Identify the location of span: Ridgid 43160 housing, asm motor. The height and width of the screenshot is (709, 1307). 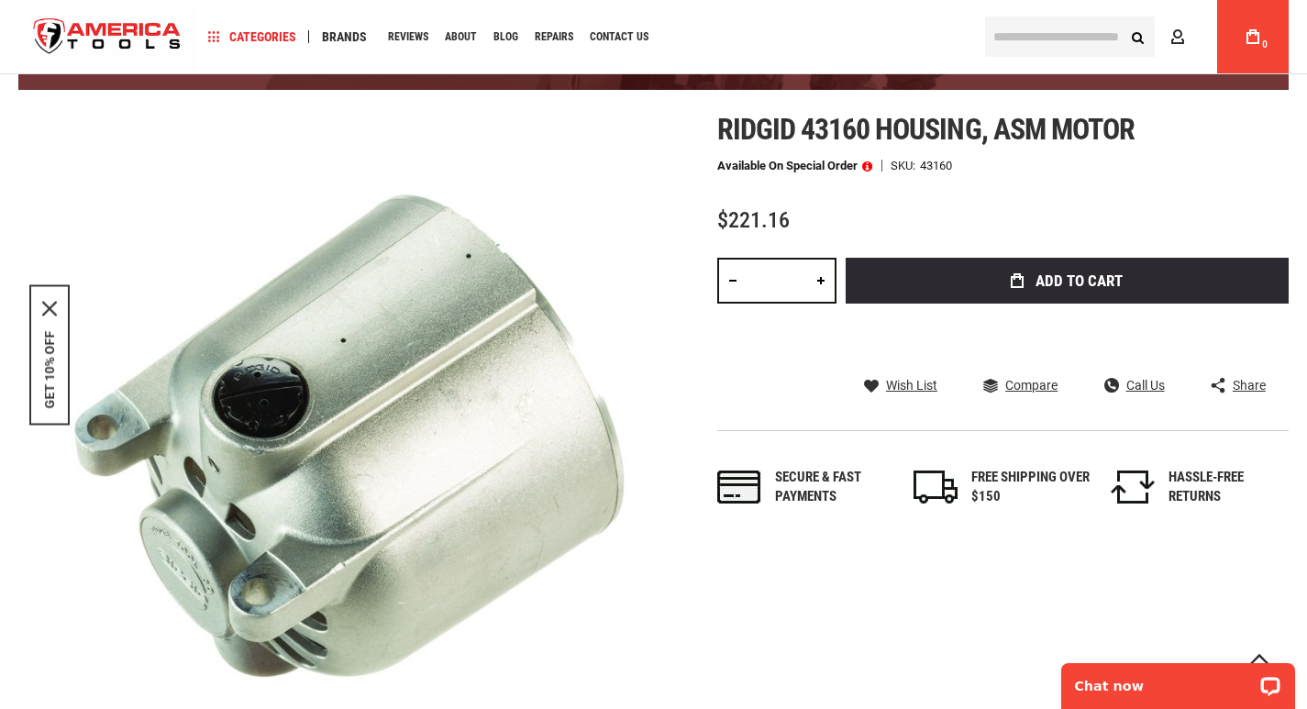
(925, 129).